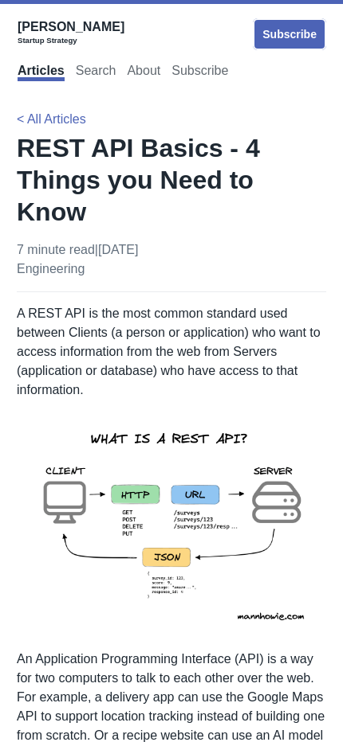  What do you see at coordinates (171, 180) in the screenshot?
I see `h1: REST API Basics - 4 Things you Need to Know` at bounding box center [171, 180].